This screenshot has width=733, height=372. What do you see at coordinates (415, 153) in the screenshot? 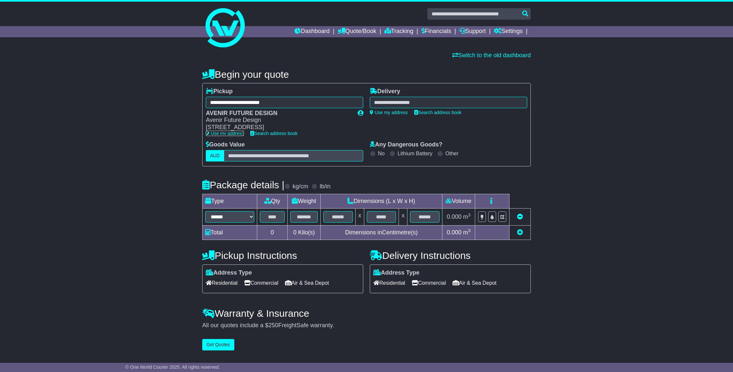
I see `label: Lithium Battery` at bounding box center [415, 153].